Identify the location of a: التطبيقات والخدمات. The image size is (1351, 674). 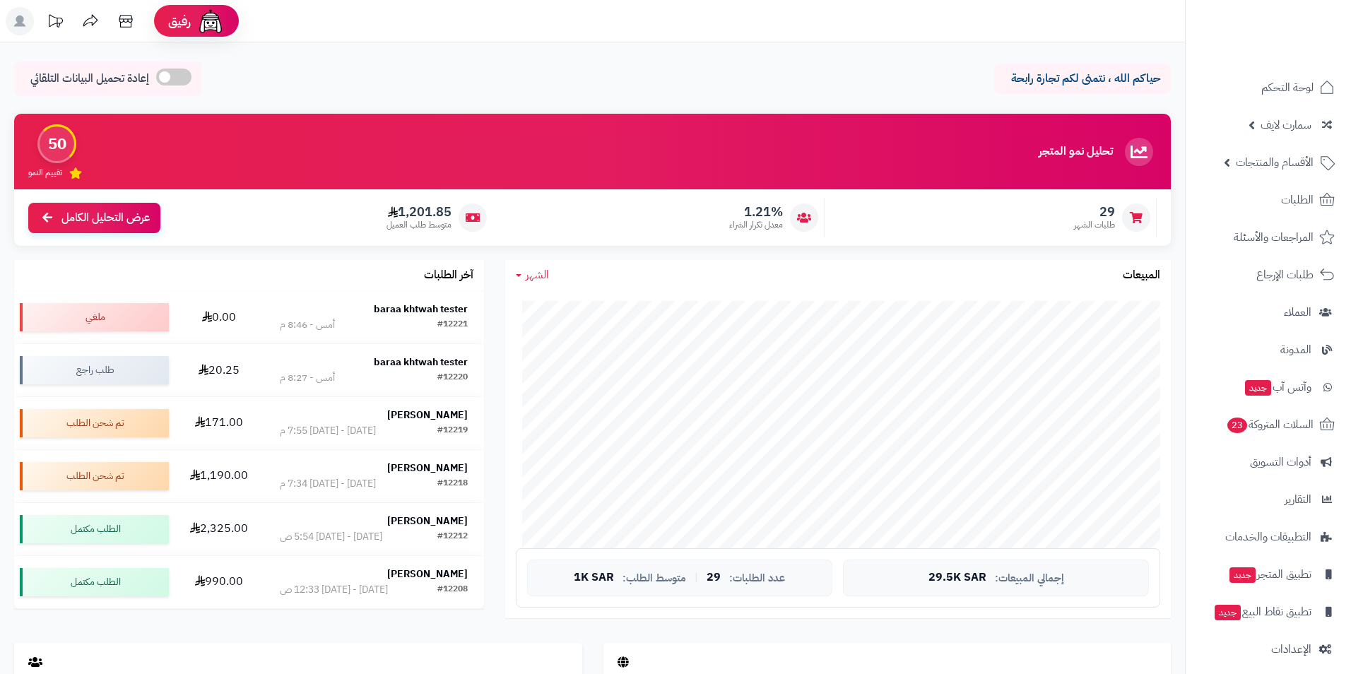
(1269, 537).